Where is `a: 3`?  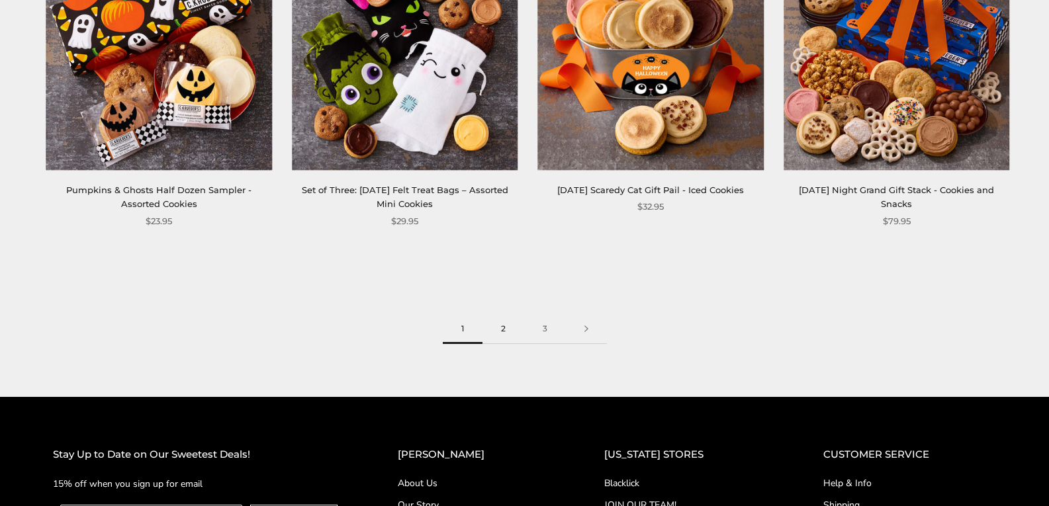
a: 3 is located at coordinates (545, 329).